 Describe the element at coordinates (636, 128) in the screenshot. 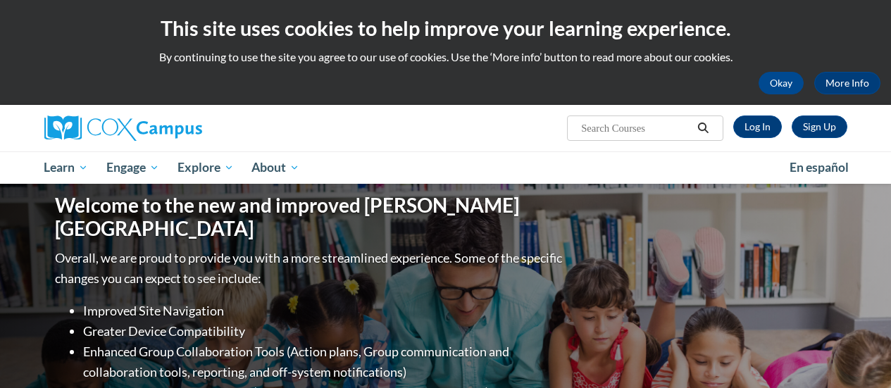

I see `input: Search Courses` at that location.